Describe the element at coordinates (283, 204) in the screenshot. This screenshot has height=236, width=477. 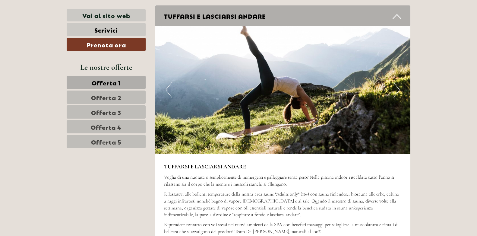
I see `p: Rilassatevi alle bollenti temperature della nostra area saune “Adults only“ (16+) con sauna finla...` at that location.